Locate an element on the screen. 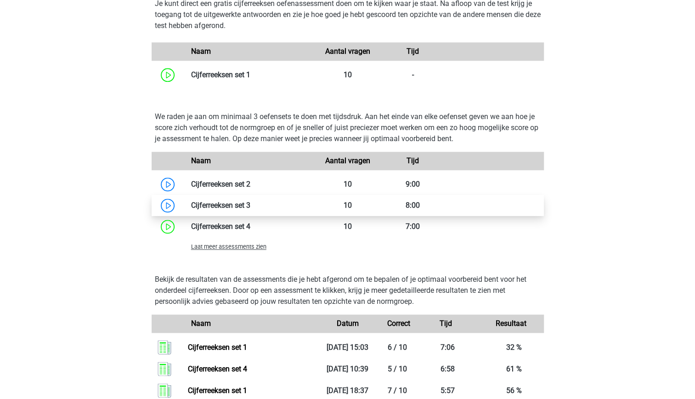 The image size is (695, 399). div: Datum is located at coordinates (347, 323).